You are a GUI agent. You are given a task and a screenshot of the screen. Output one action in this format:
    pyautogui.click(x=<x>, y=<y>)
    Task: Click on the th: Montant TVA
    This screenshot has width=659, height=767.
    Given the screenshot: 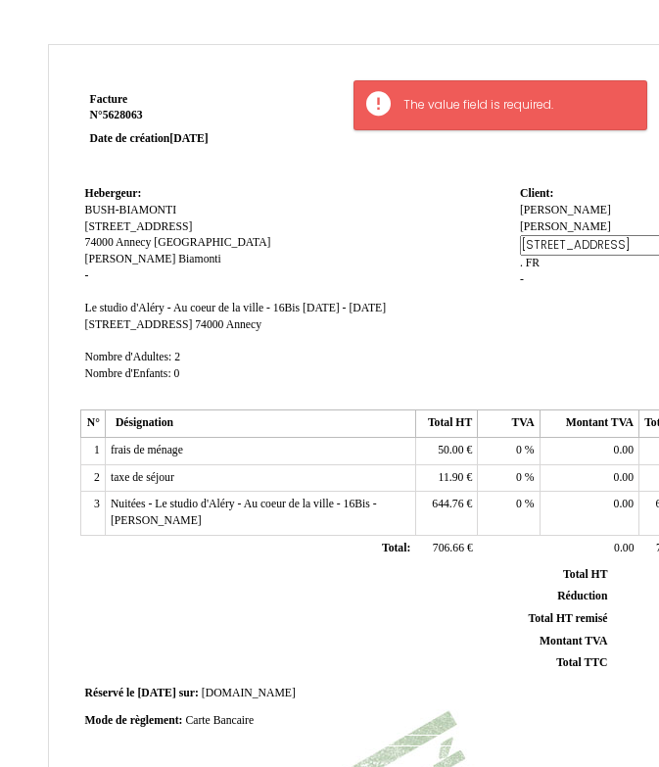 What is the action you would take?
    pyautogui.click(x=589, y=424)
    